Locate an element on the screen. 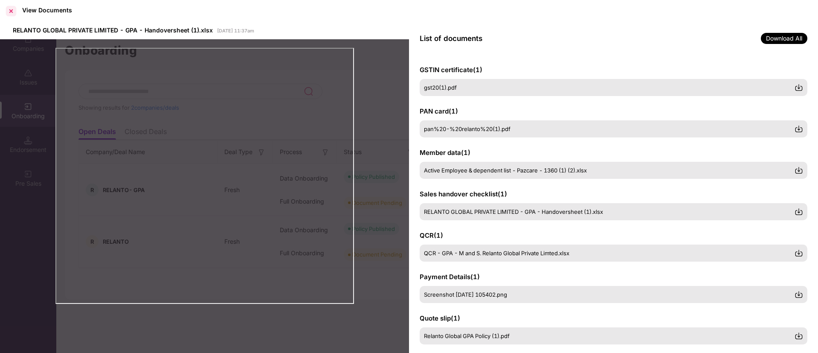  span: Relanto Global GPA Policy (1).pdf is located at coordinates (467, 336).